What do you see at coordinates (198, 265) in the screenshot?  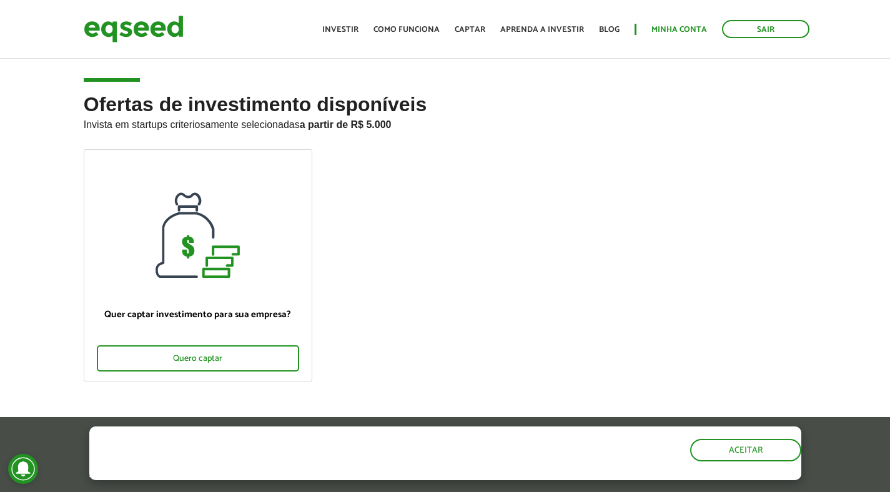 I see `a: Quer captar investimento para sua empresa? Quero captar` at bounding box center [198, 265].